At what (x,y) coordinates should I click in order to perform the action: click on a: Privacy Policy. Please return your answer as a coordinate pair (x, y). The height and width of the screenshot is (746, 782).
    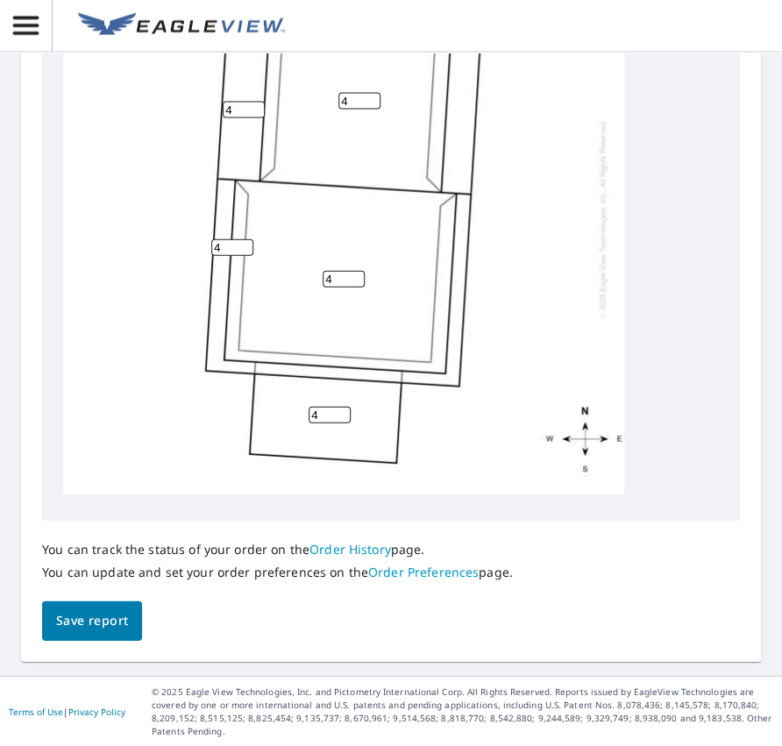
    Looking at the image, I should click on (96, 712).